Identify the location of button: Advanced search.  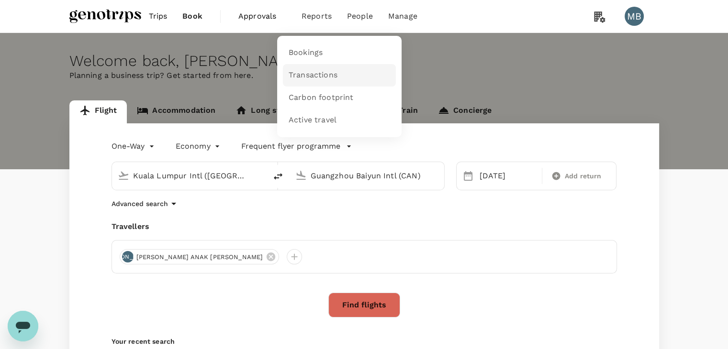
(146, 204).